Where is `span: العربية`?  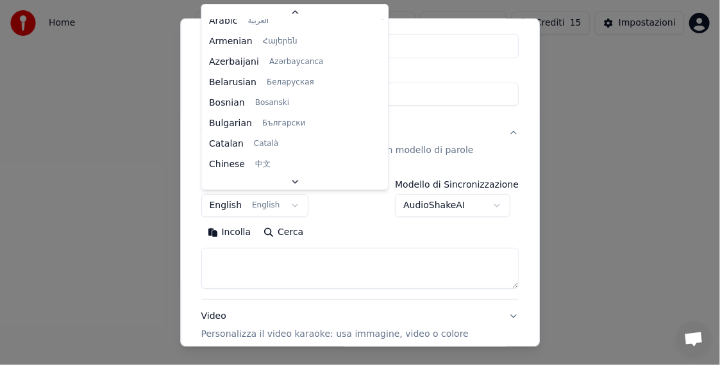 span: العربية is located at coordinates (258, 21).